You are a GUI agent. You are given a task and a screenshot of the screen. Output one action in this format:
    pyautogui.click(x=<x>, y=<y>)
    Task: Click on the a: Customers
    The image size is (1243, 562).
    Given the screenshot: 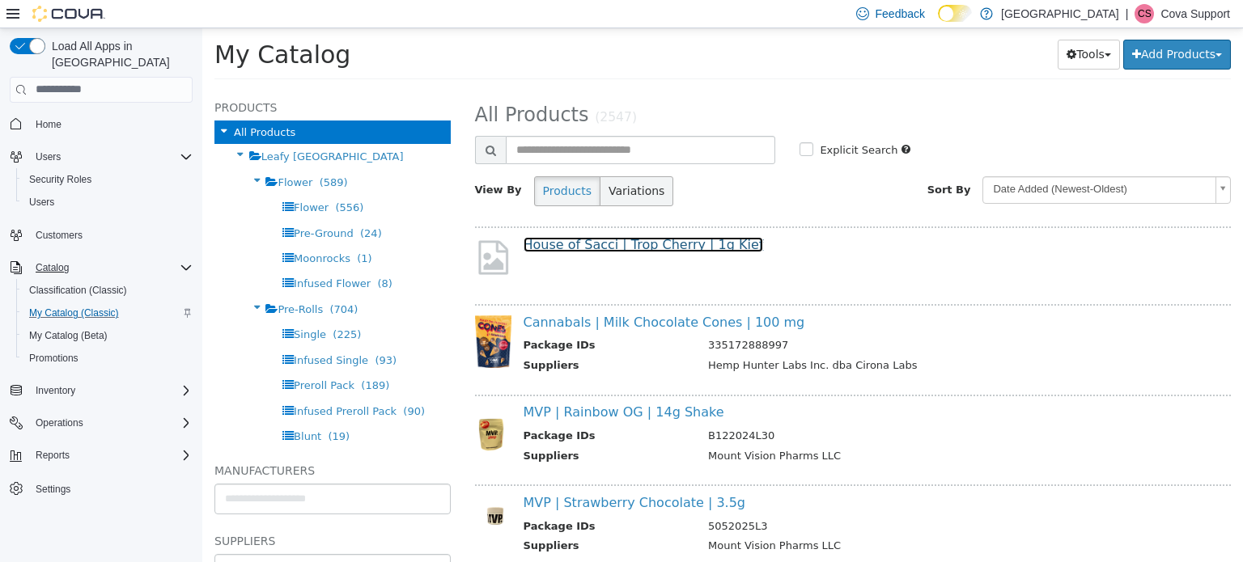 What is the action you would take?
    pyautogui.click(x=59, y=235)
    